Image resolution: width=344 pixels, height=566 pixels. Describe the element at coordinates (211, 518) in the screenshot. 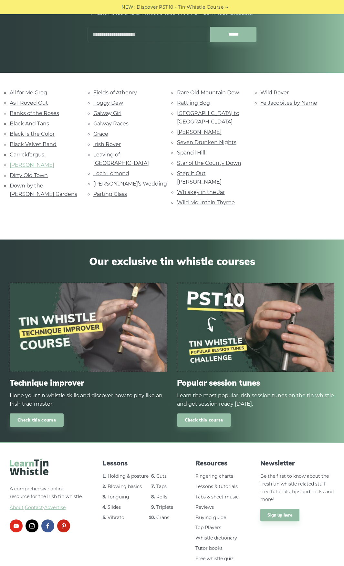

I see `a: Buying guide` at that location.